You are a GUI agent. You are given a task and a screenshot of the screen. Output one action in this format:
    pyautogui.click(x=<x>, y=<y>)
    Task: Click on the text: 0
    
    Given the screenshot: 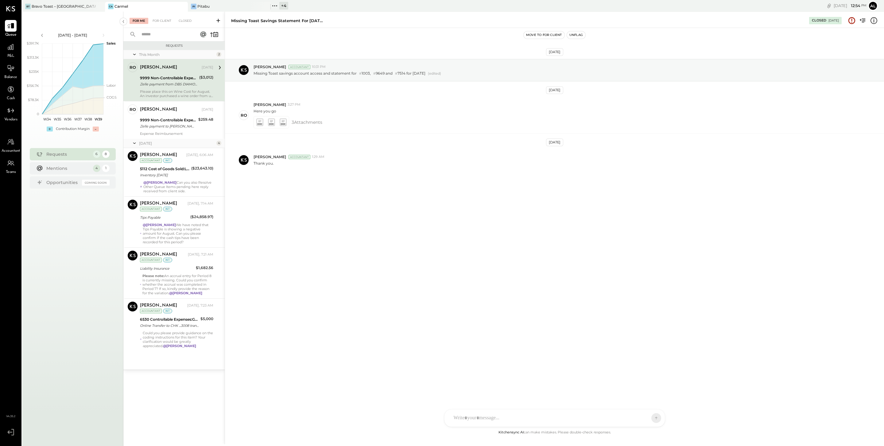 What is the action you would take?
    pyautogui.click(x=38, y=114)
    